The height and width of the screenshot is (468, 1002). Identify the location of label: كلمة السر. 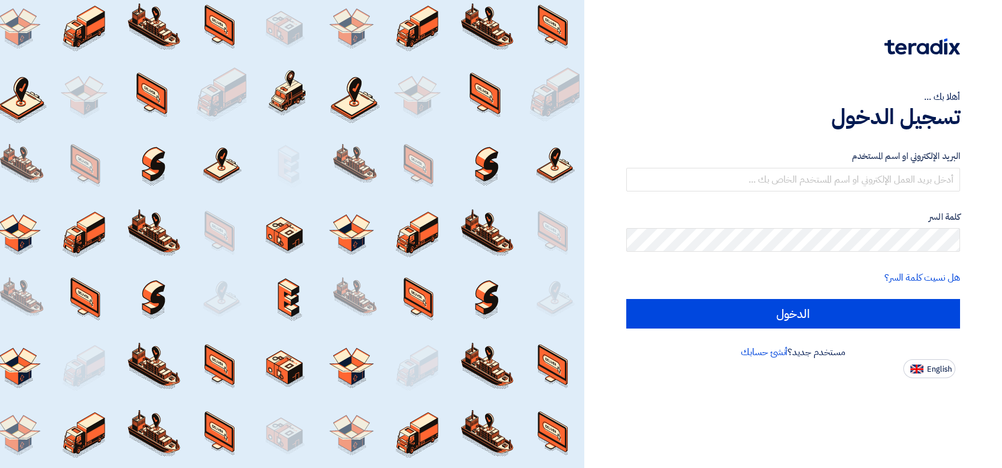
(793, 217).